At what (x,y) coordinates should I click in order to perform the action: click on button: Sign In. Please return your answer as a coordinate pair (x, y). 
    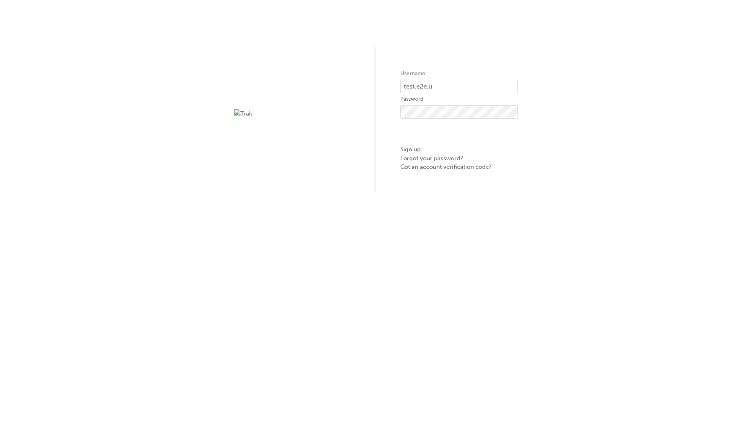
    Looking at the image, I should click on (459, 132).